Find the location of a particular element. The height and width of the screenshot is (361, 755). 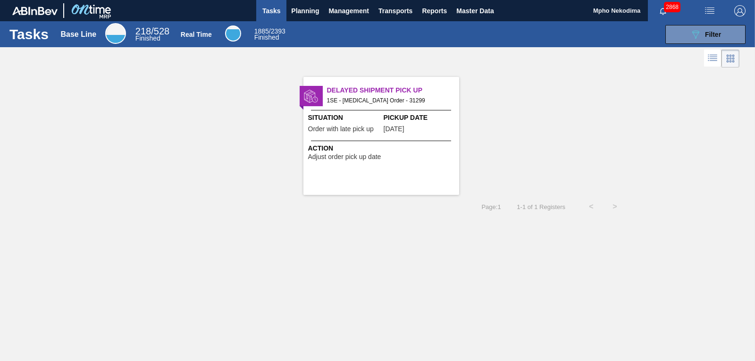

span: Filter is located at coordinates (713, 34).